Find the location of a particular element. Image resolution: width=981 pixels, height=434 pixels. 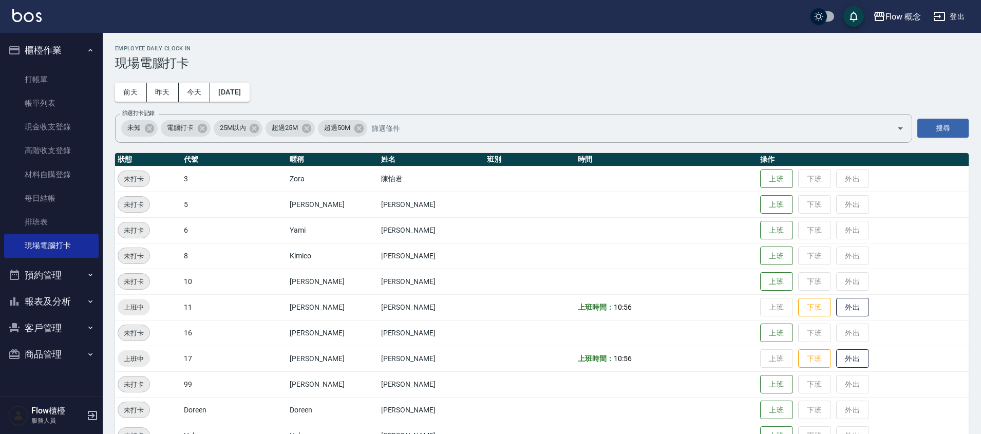

td: 16 is located at coordinates (234, 333).